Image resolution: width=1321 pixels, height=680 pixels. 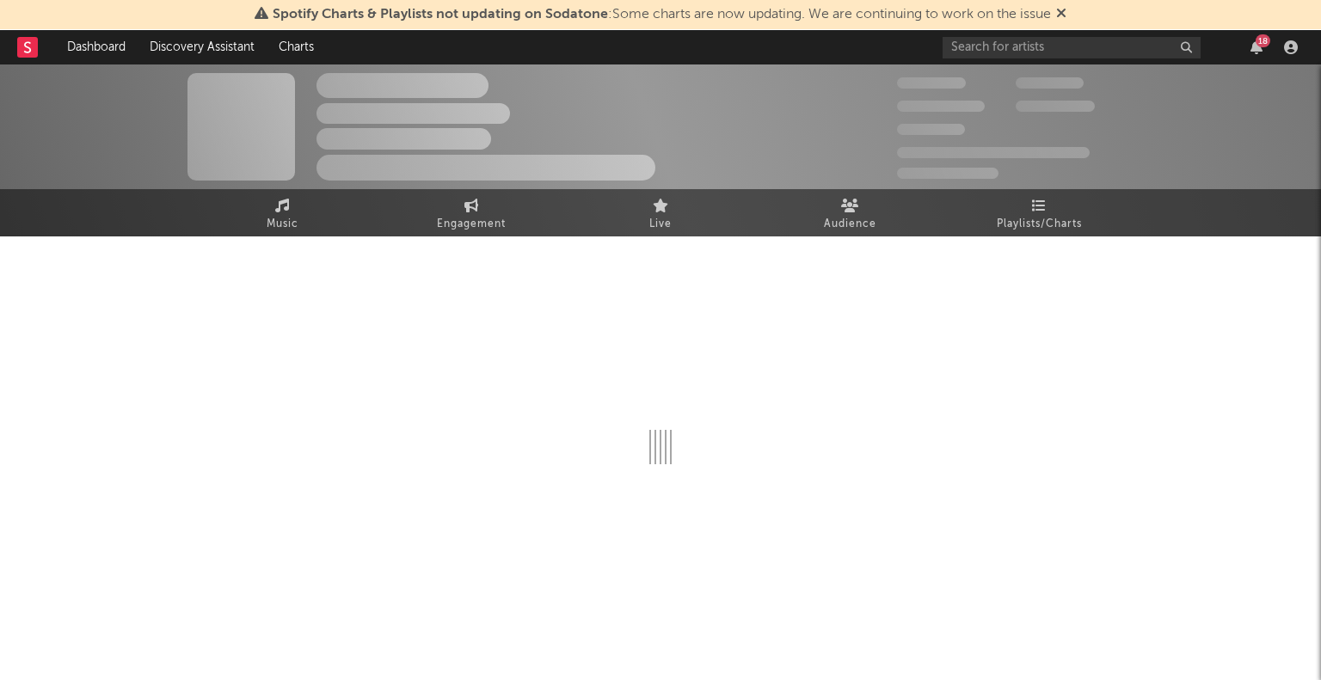 What do you see at coordinates (471, 212) in the screenshot?
I see `a: Engagement` at bounding box center [471, 212].